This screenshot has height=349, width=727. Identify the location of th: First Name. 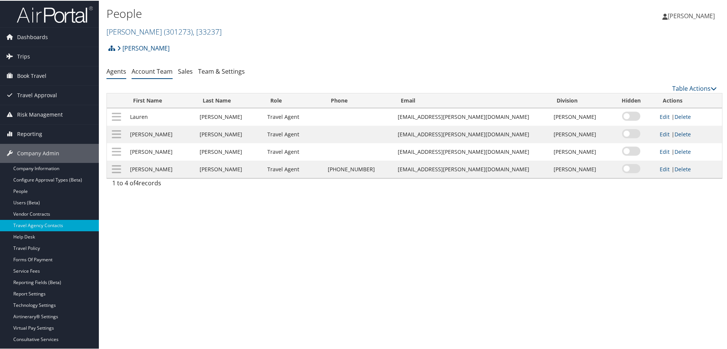
(161, 100).